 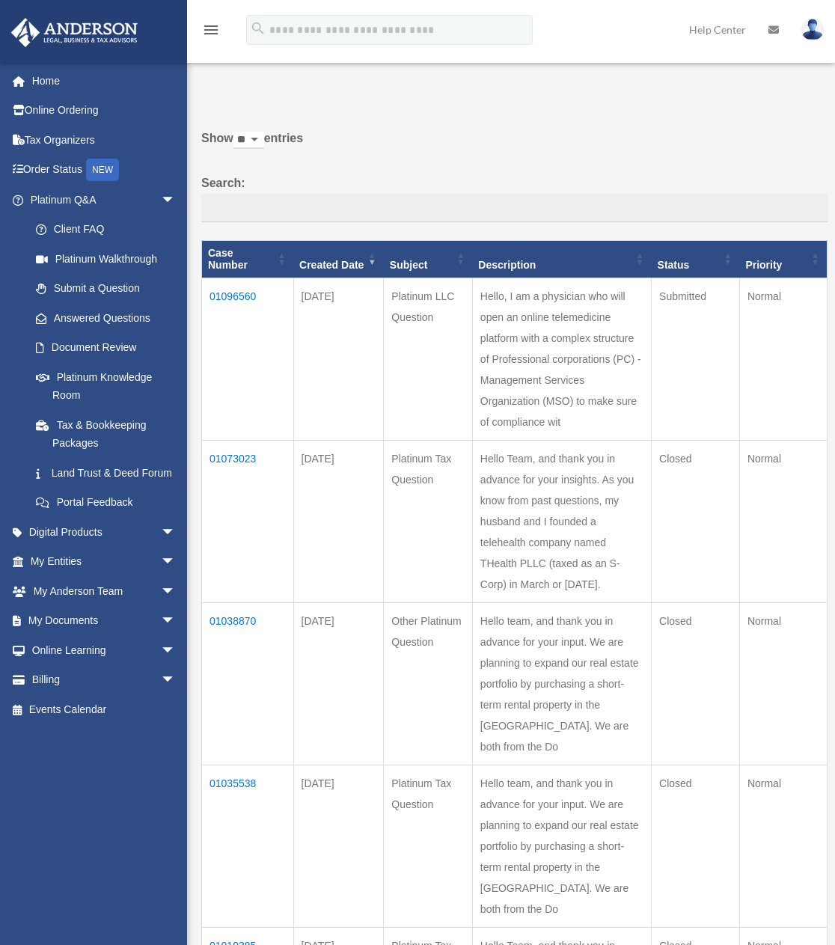 What do you see at coordinates (104, 680) in the screenshot?
I see `a: Billingarrow_drop_down` at bounding box center [104, 680].